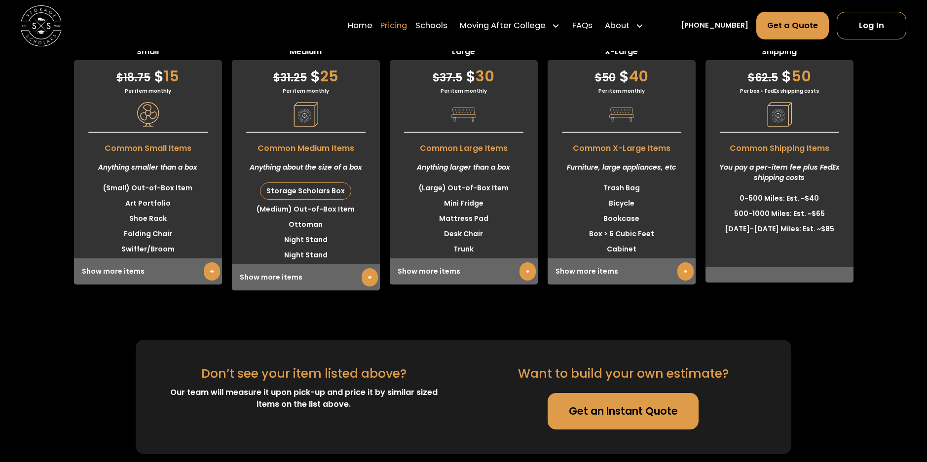 This screenshot has height=462, width=927. What do you see at coordinates (622, 219) in the screenshot?
I see `li: Bookcase` at bounding box center [622, 219].